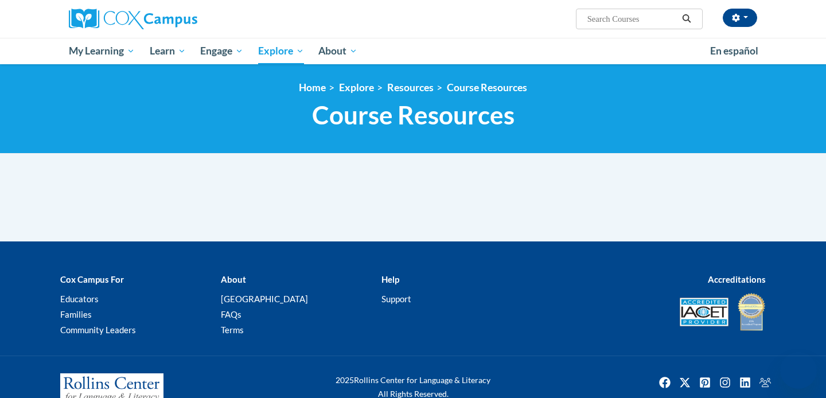 The width and height of the screenshot is (826, 398). What do you see at coordinates (167, 51) in the screenshot?
I see `a: Learn` at bounding box center [167, 51].